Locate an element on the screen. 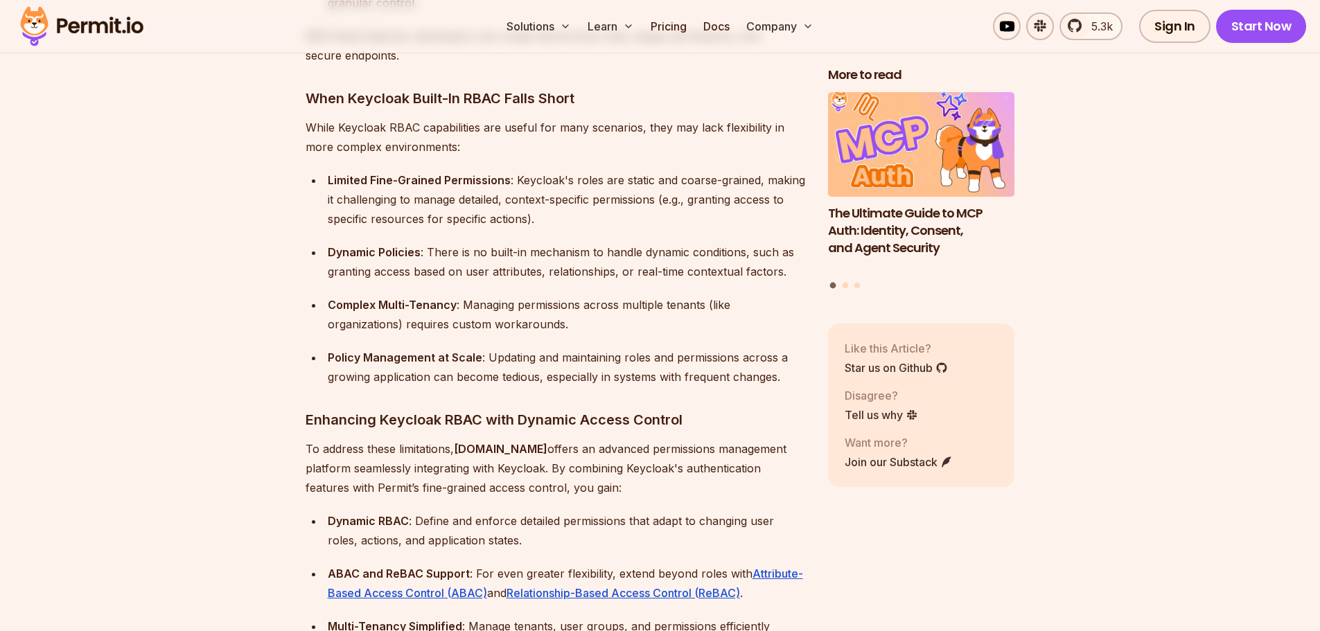 The height and width of the screenshot is (631, 1320). li: 1 of 3 is located at coordinates (922, 183).